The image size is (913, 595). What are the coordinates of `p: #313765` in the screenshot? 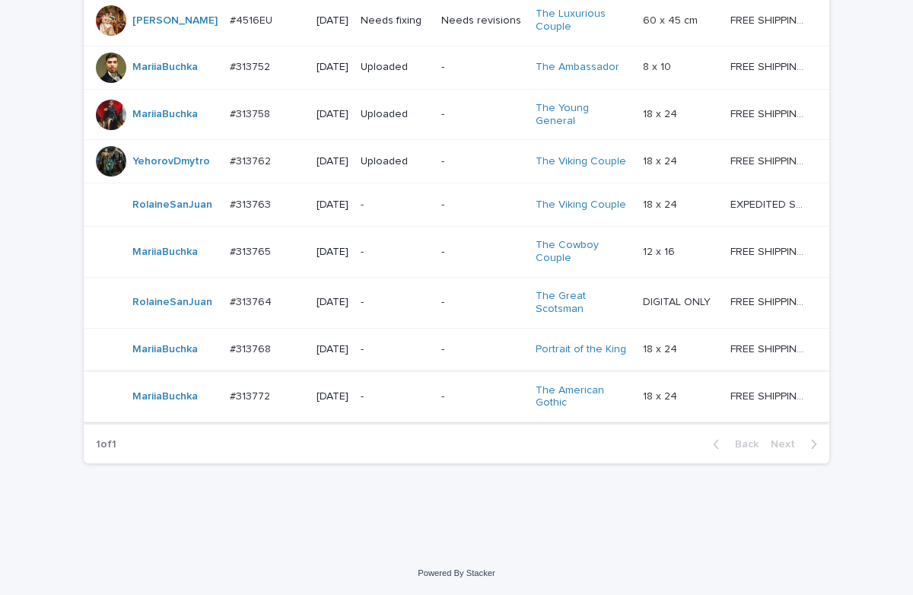 It's located at (252, 250).